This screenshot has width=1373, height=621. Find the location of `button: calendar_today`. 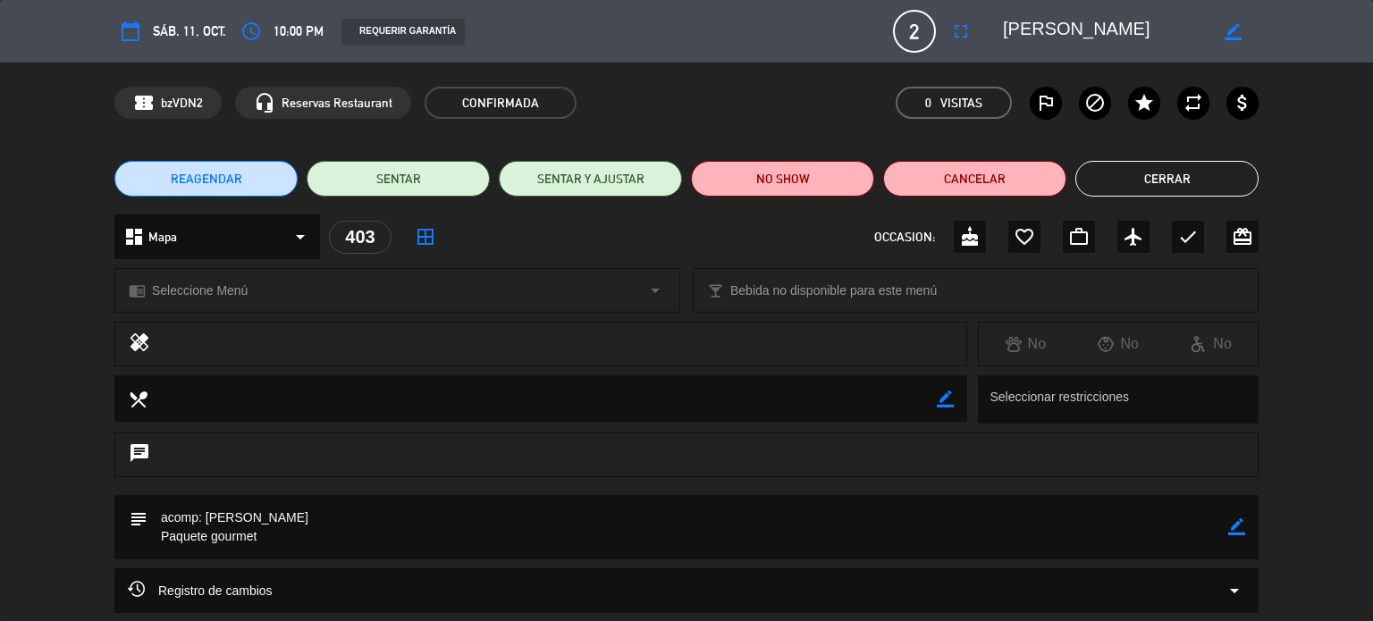

button: calendar_today is located at coordinates (131, 31).